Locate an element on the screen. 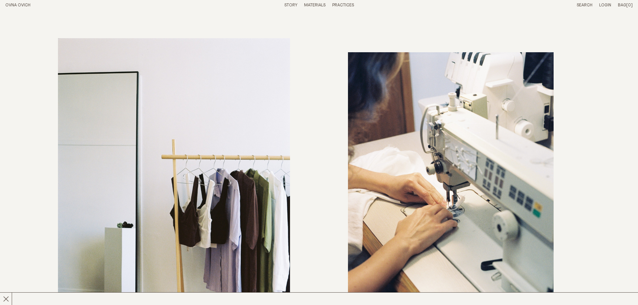 This screenshot has width=638, height=305. span: Bag is located at coordinates (622, 5).